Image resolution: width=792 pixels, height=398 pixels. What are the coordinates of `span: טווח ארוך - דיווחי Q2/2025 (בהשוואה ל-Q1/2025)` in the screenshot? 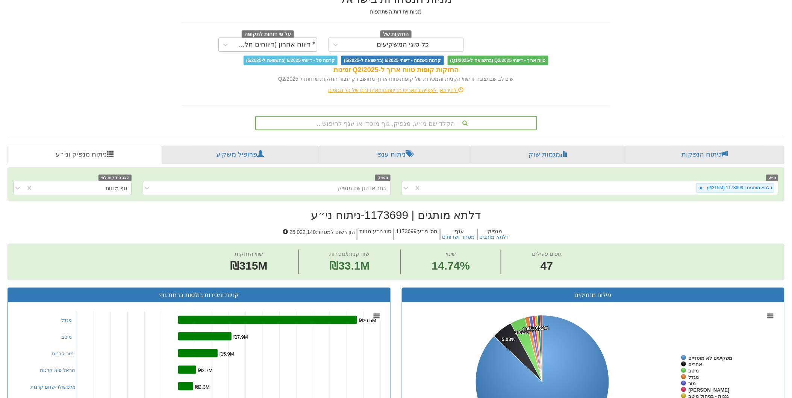 It's located at (498, 61).